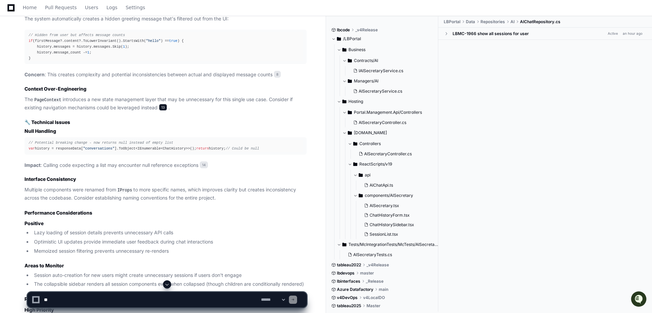 This screenshot has width=652, height=313. Describe the element at coordinates (165, 194) in the screenshot. I see `p: Multiple components were renamed from to more specific names, which improves clarity but creates ...` at that location.